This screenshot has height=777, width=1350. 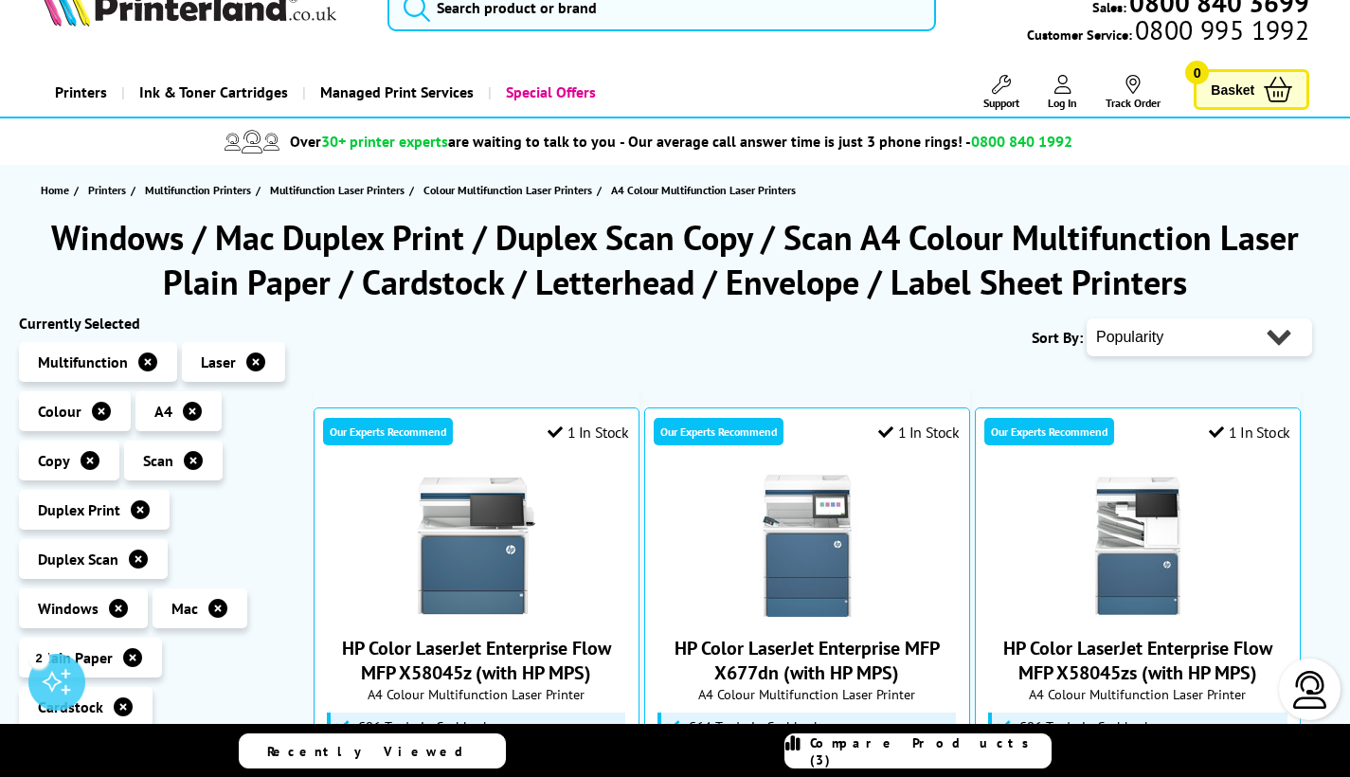 I want to click on span: 0800 840 1992, so click(x=1022, y=141).